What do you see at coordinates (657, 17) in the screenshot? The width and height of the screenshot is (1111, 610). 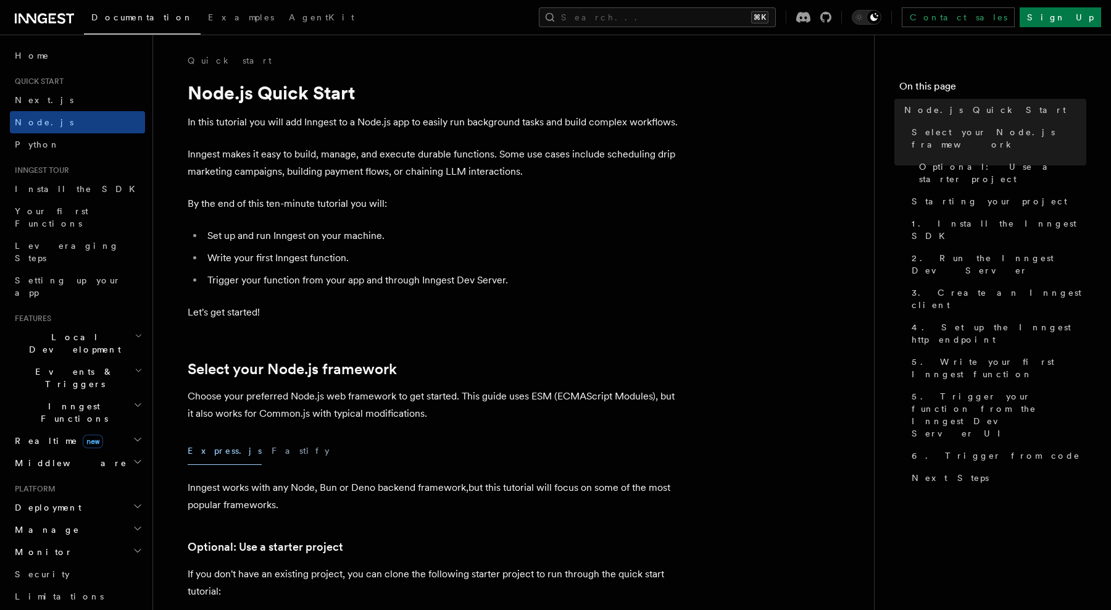 I see `button: Search...⌘K` at bounding box center [657, 17].